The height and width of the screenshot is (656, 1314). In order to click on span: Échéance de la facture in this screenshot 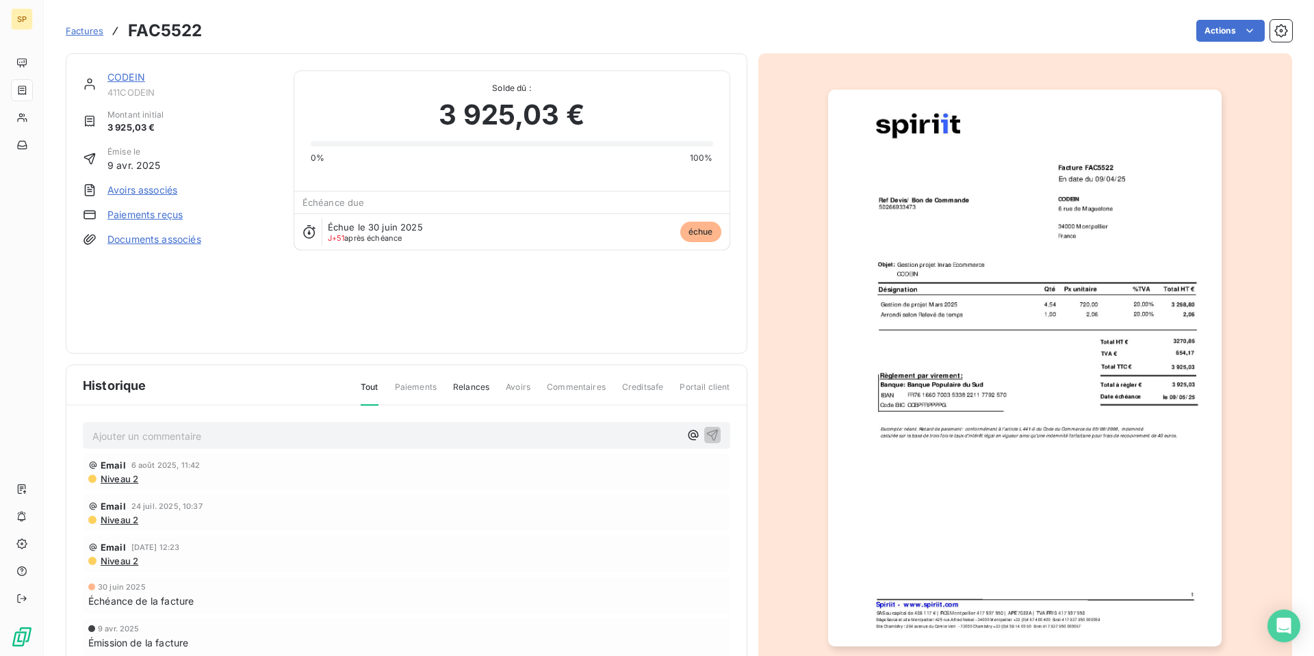, I will do `click(141, 601)`.